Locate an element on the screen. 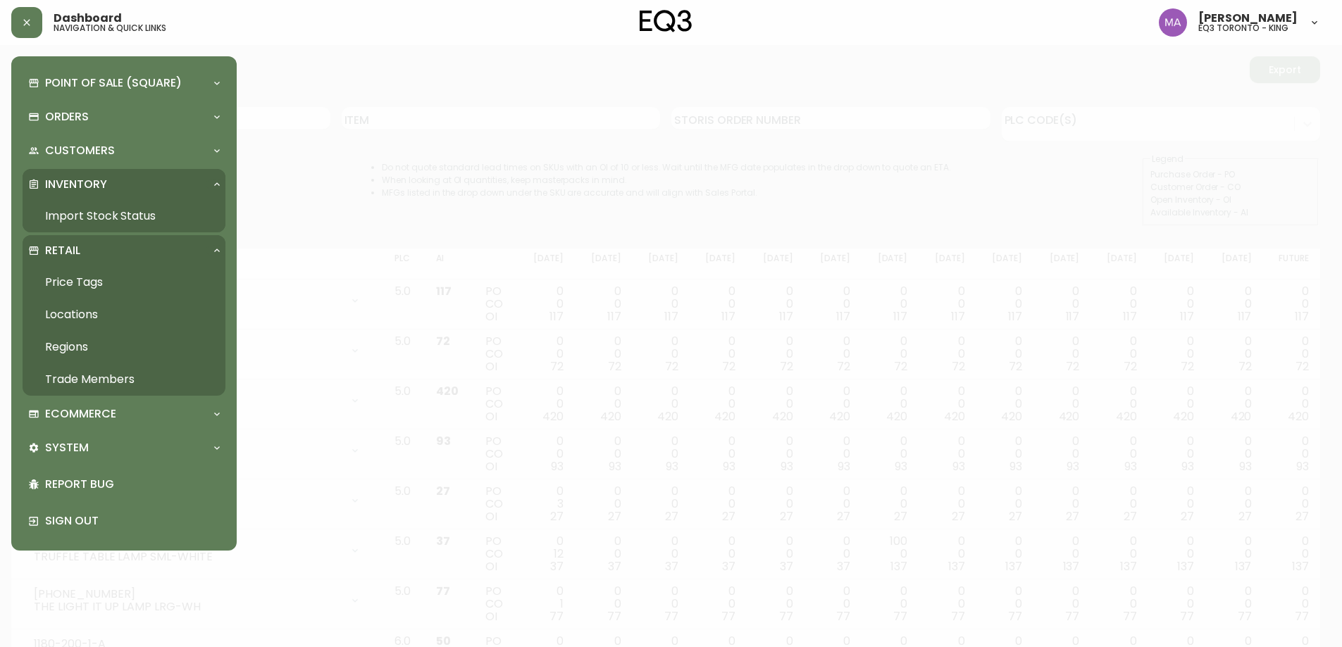 The width and height of the screenshot is (1342, 647). p: Orders is located at coordinates (67, 117).